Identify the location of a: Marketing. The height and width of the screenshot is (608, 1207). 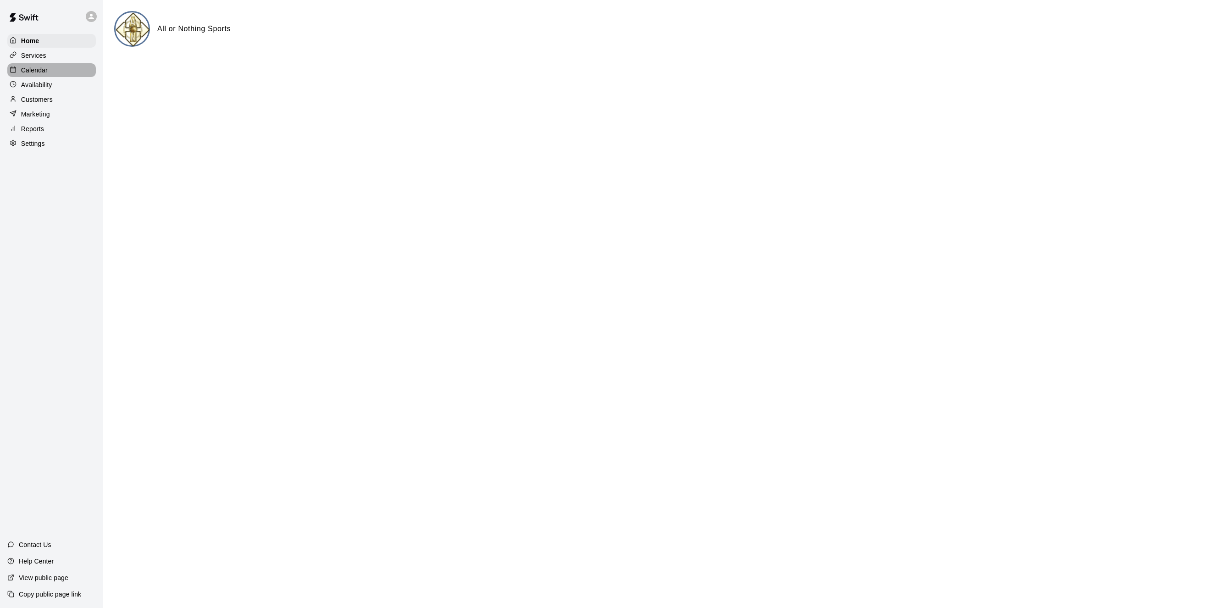
(51, 114).